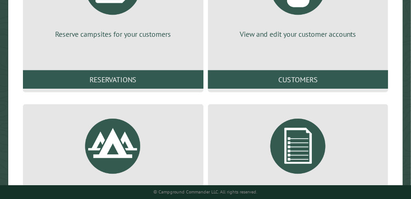 The image size is (411, 199). I want to click on small: © Campground Commander LLC. All rights reserved., so click(206, 191).